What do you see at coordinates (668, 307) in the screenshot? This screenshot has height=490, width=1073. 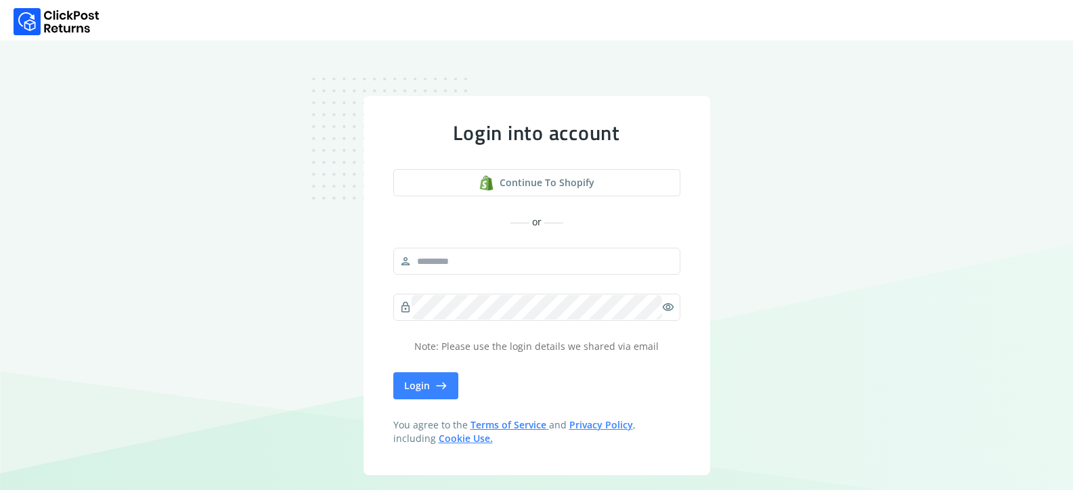 I see `span: visibility` at bounding box center [668, 307].